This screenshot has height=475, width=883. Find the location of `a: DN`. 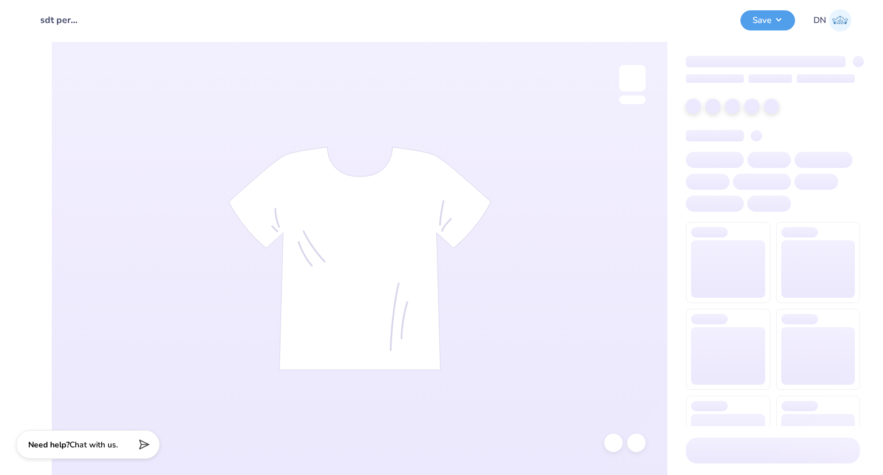

a: DN is located at coordinates (832, 20).